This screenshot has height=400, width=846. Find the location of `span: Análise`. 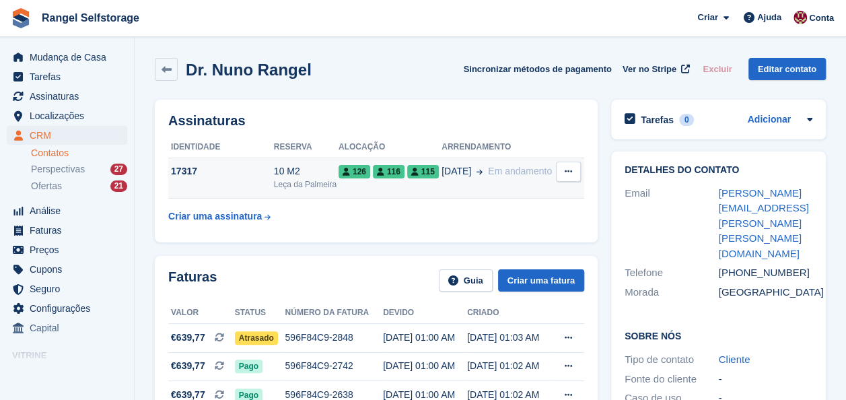

span: Análise is located at coordinates (70, 211).